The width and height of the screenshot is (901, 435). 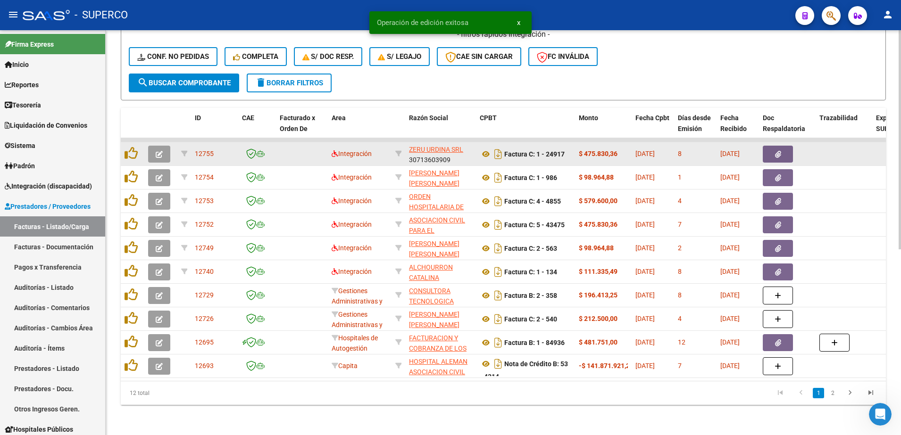 I want to click on button: Borrar Filtros, so click(x=289, y=83).